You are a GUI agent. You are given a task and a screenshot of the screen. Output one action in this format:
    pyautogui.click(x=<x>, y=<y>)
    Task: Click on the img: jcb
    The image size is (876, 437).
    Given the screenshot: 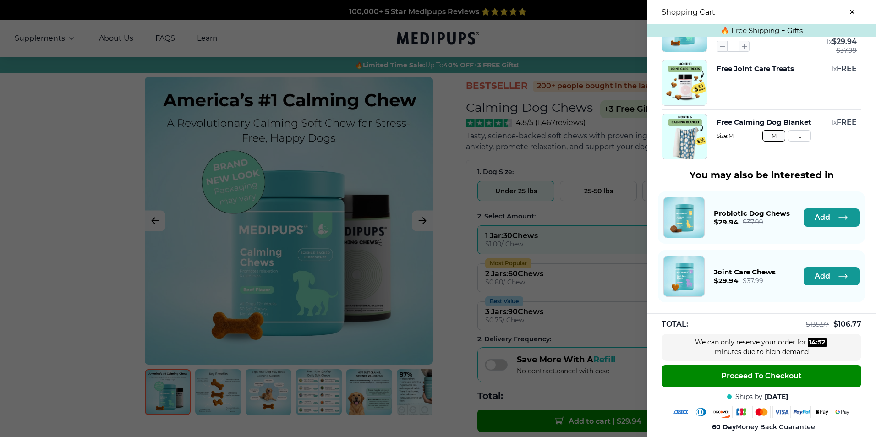 What is the action you would take?
    pyautogui.click(x=741, y=412)
    